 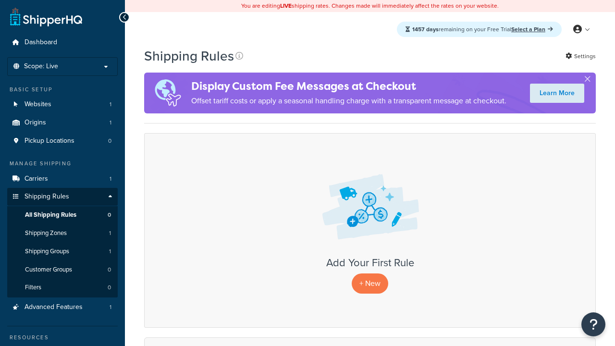 I want to click on li: Carriers, so click(x=62, y=179).